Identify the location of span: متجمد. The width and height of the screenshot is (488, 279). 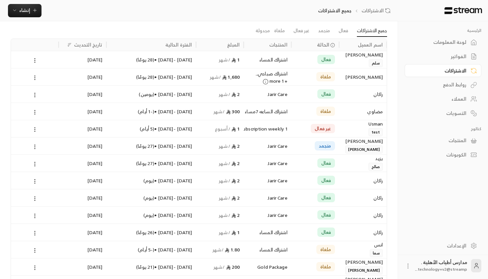
(325, 146).